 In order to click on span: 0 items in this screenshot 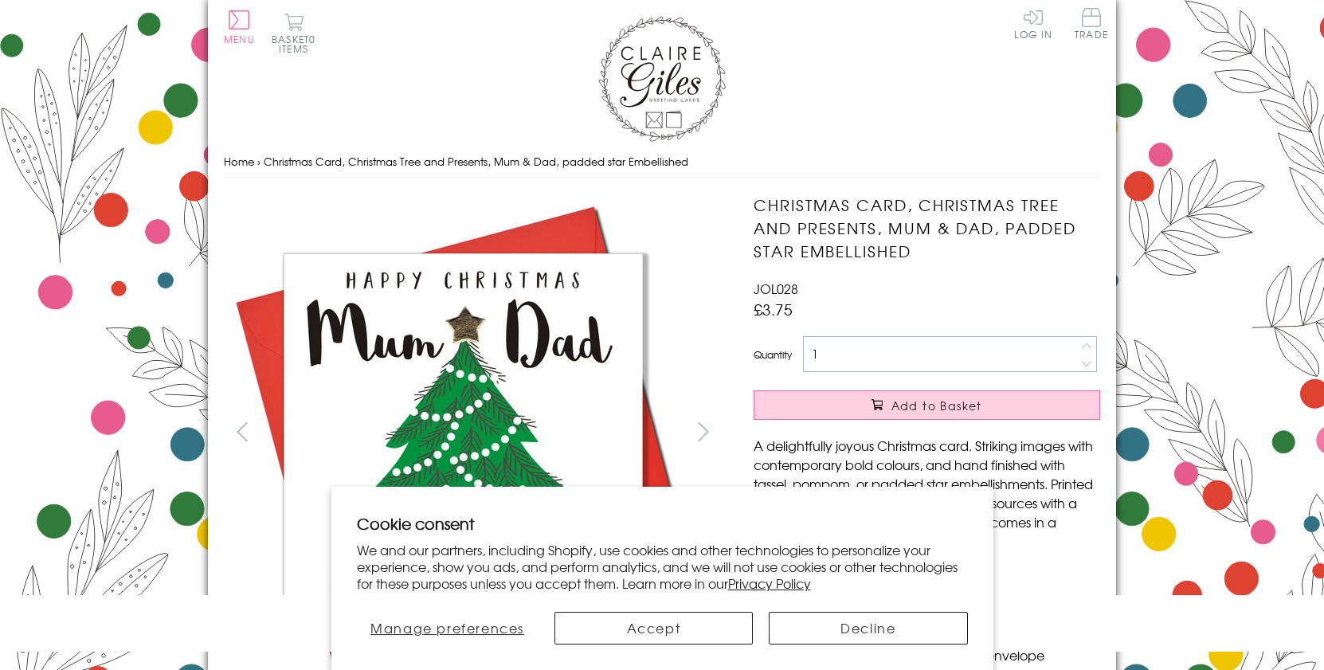, I will do `click(297, 44)`.